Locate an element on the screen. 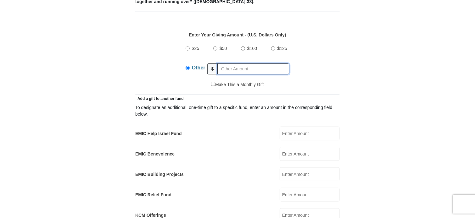  span: Other is located at coordinates (198, 68).